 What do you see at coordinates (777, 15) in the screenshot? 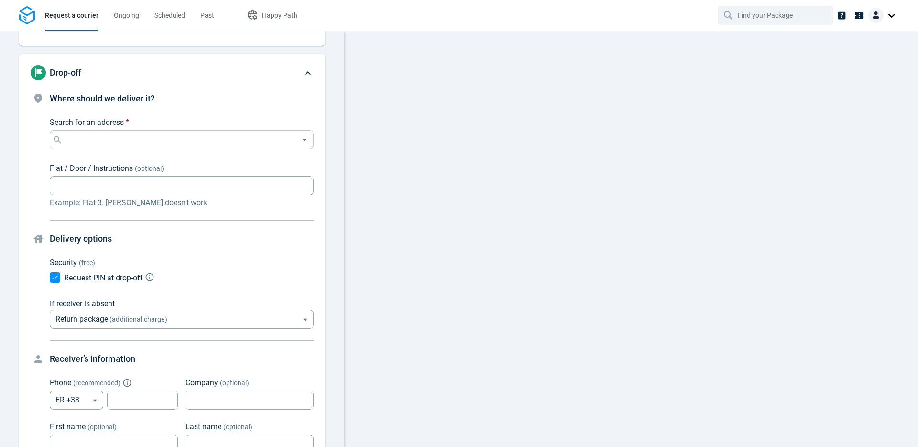
I see `input: Find your Package` at bounding box center [777, 15].